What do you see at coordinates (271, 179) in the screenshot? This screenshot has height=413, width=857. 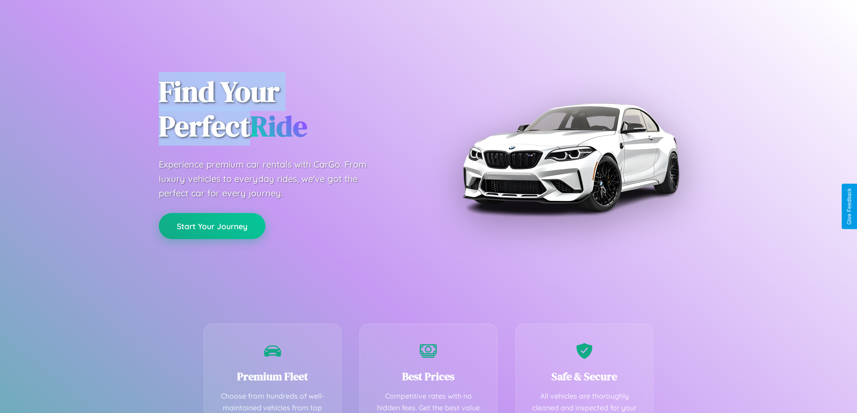 I see `p: Experience premium car rentals with CarGo. From luxury vehicles to everyday rides, we've got the ...` at bounding box center [271, 179].